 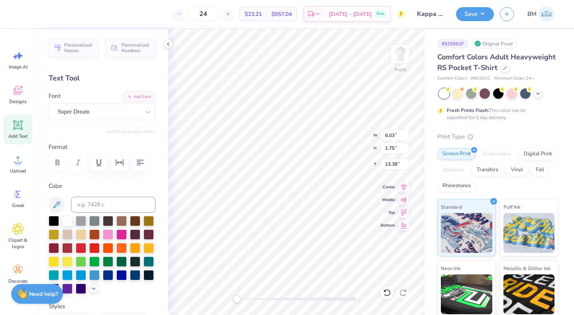 What do you see at coordinates (43, 294) in the screenshot?
I see `strong: Need help?` at bounding box center [43, 294].